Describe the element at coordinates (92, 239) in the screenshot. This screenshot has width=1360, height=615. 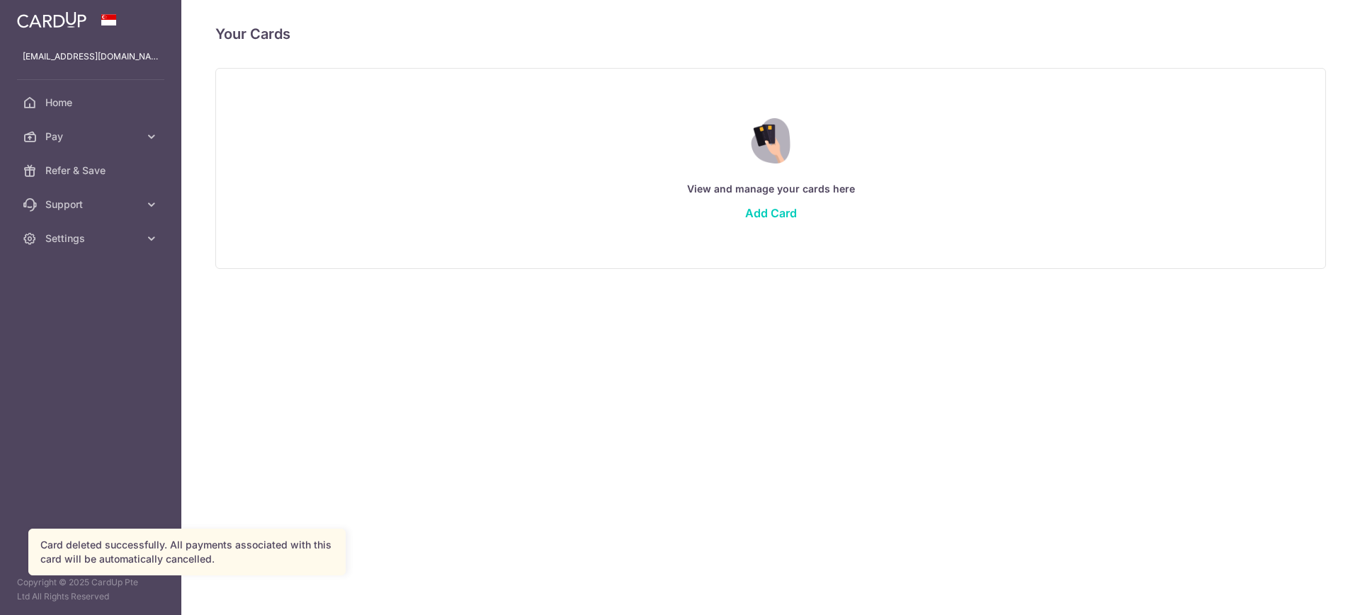
I see `span: Settings` at that location.